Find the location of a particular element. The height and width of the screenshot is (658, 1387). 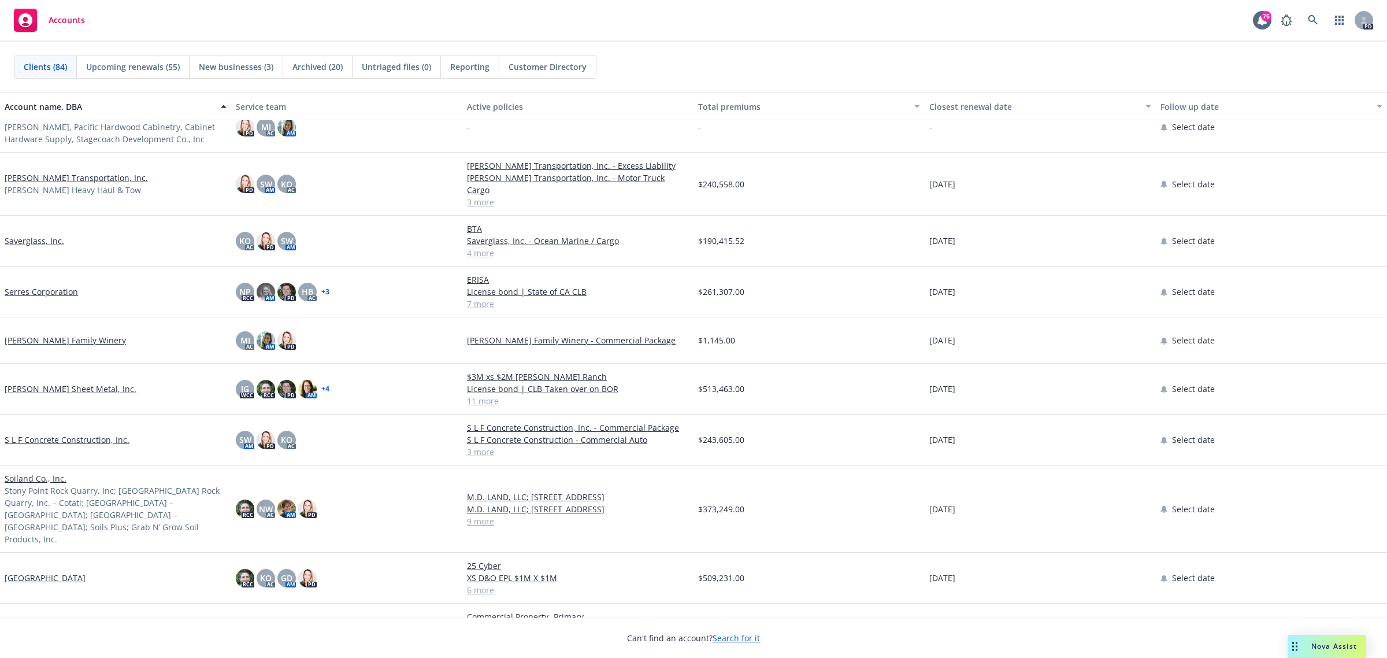

span: GD is located at coordinates (287, 577).